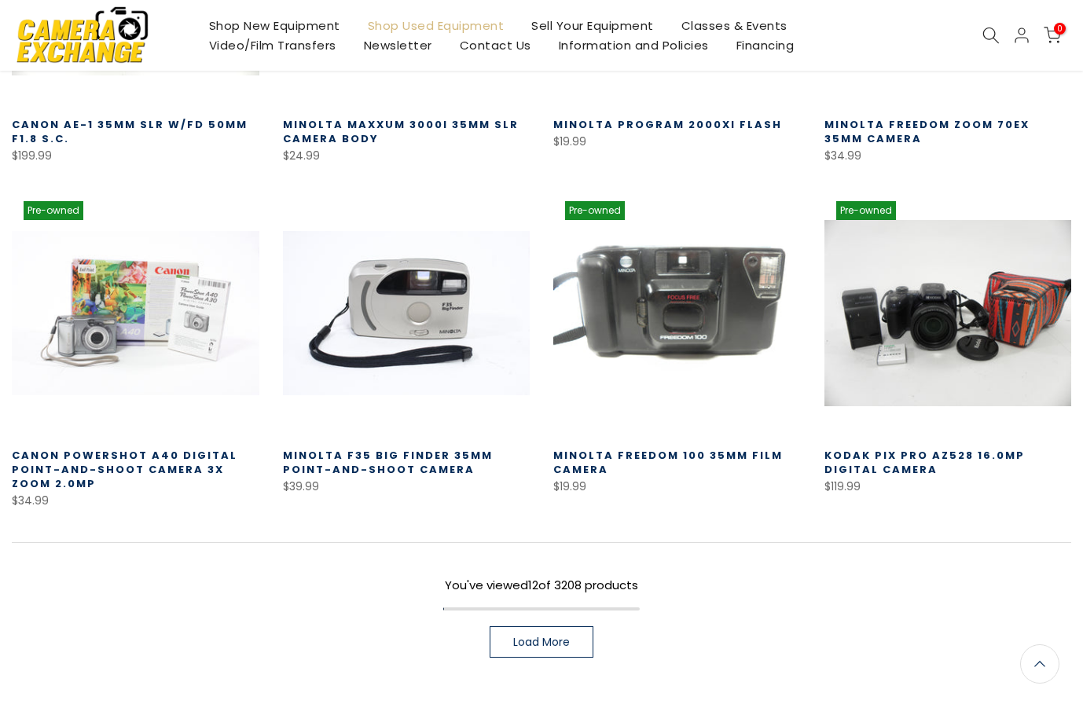  I want to click on div: $199.99, so click(135, 156).